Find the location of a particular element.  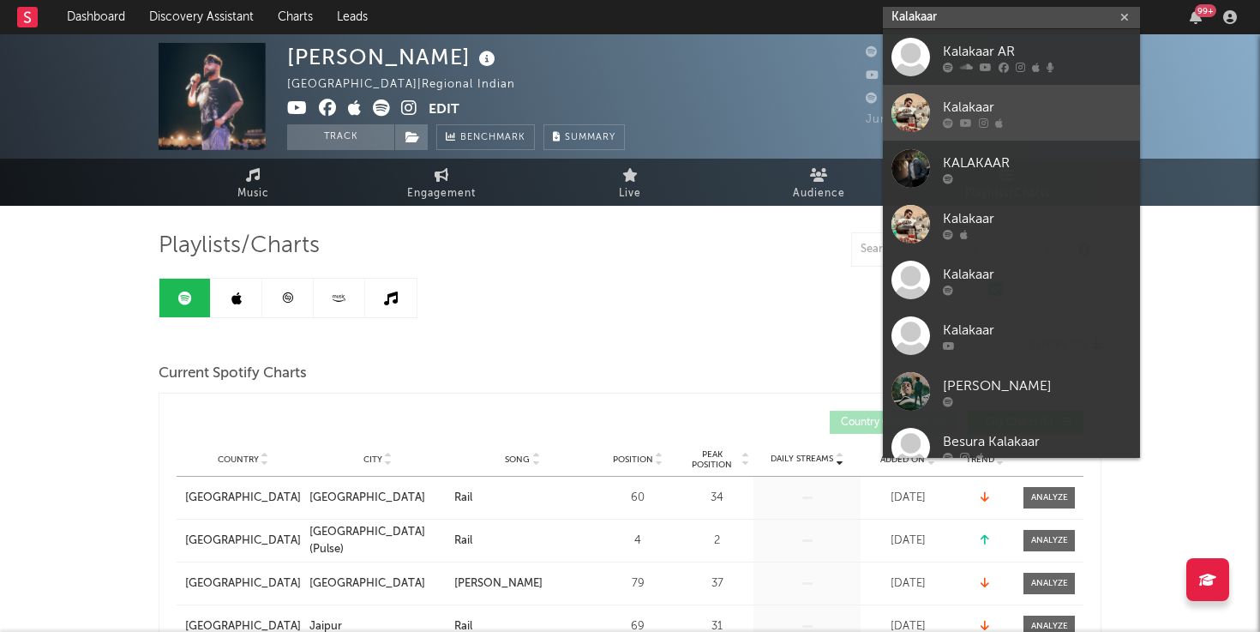

button: Summary is located at coordinates (584, 137).